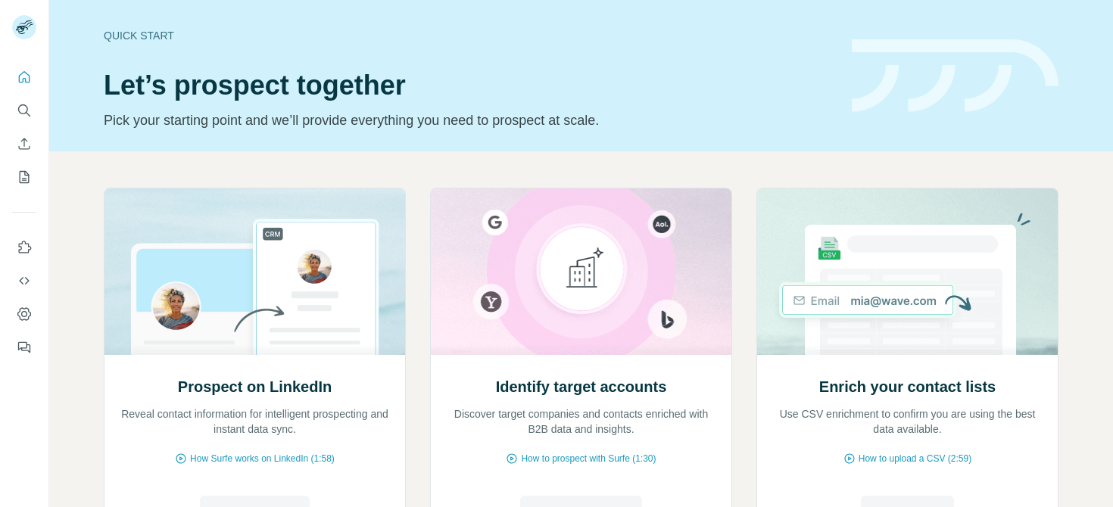 Image resolution: width=1113 pixels, height=507 pixels. I want to click on span: How Surfe works on LinkedIn (1:58), so click(262, 459).